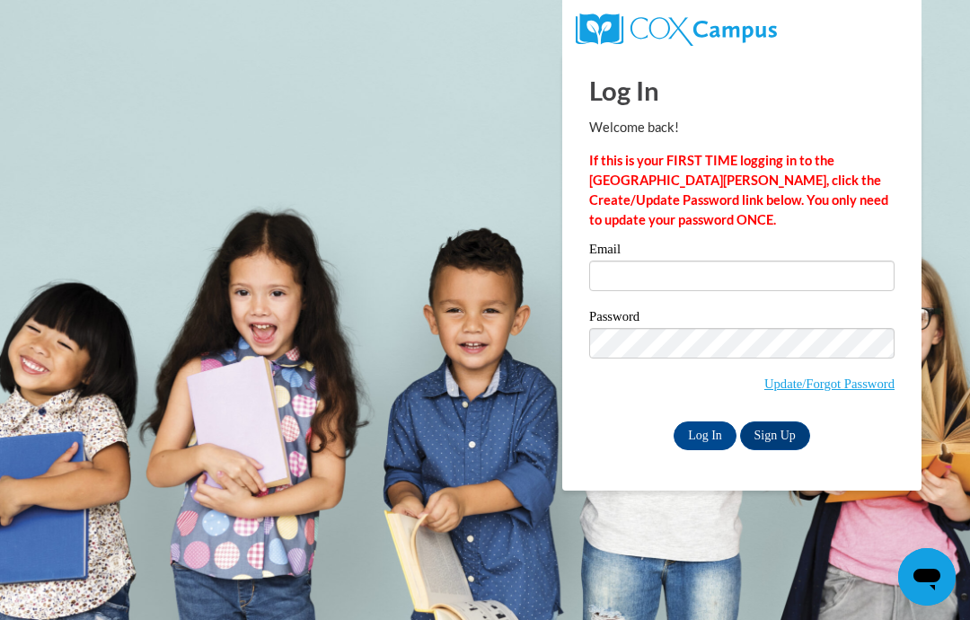  Describe the element at coordinates (705, 436) in the screenshot. I see `input: Log In` at that location.